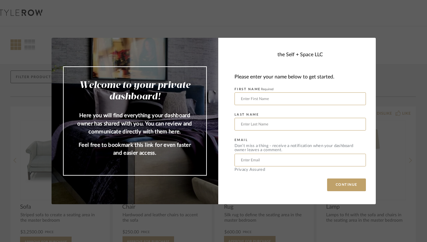 The width and height of the screenshot is (427, 242). Describe the element at coordinates (254, 89) in the screenshot. I see `label: FIRST NAME` at that location.